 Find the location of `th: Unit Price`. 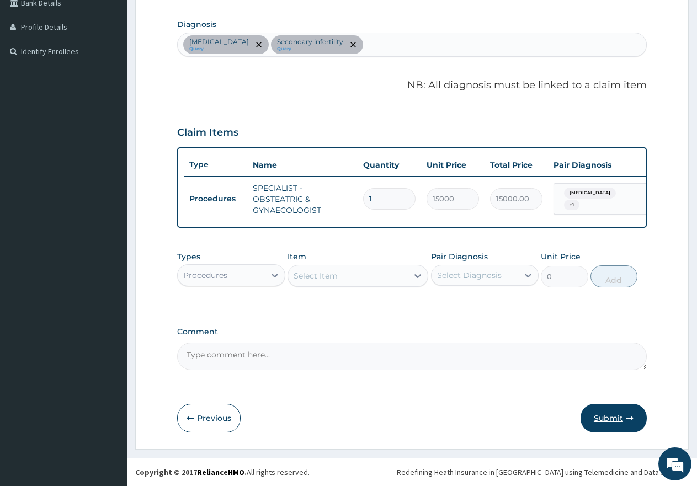

th: Unit Price is located at coordinates (453, 165).